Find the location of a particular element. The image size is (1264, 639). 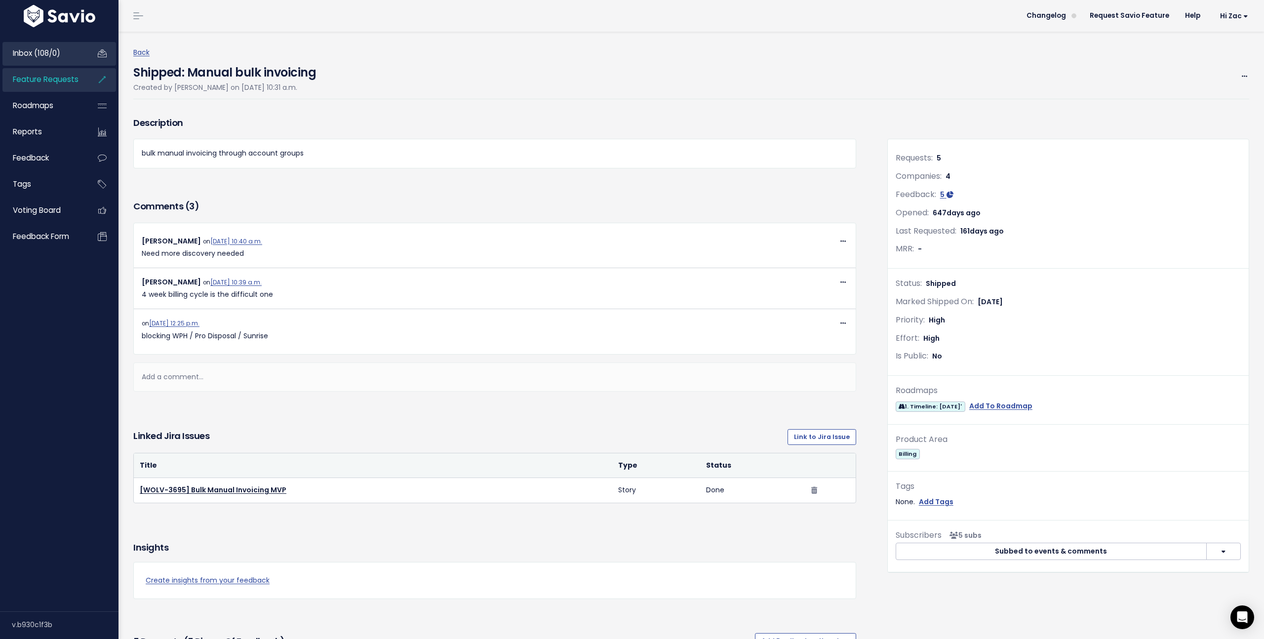

th: Type is located at coordinates (656, 465).